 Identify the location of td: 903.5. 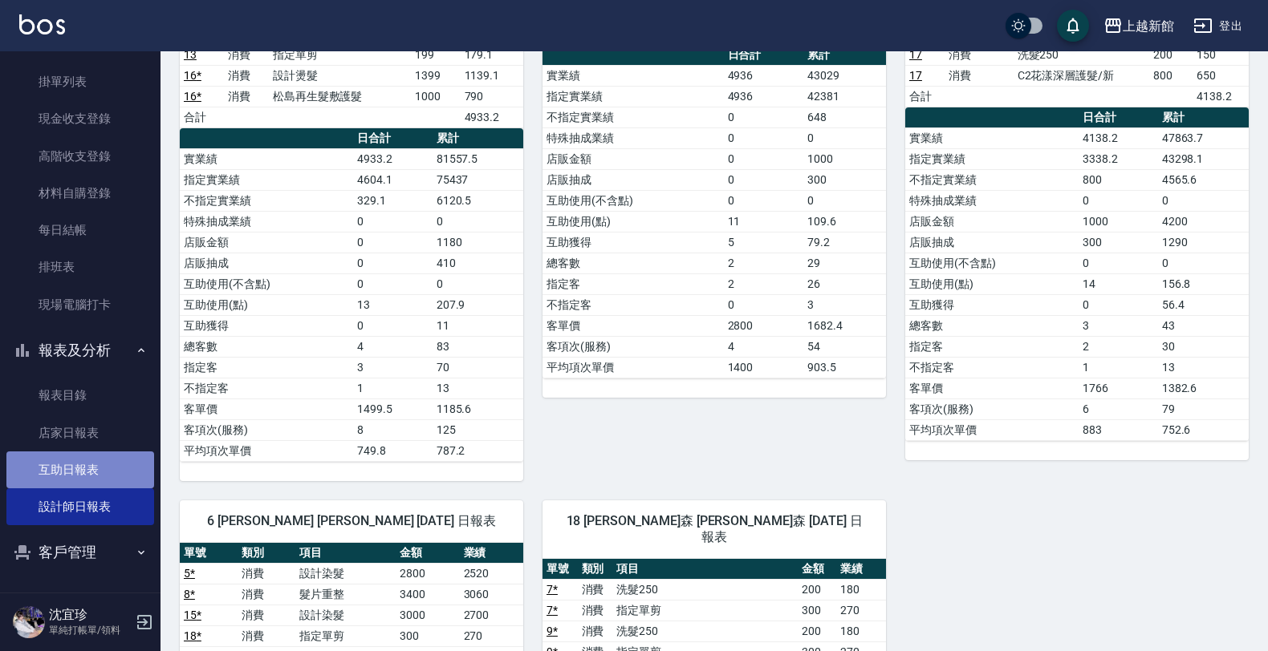
(844, 367).